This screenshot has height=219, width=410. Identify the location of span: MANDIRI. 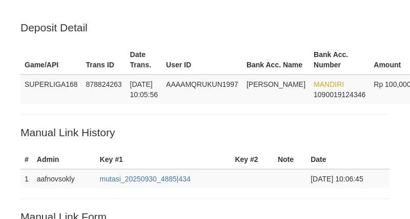
(329, 84).